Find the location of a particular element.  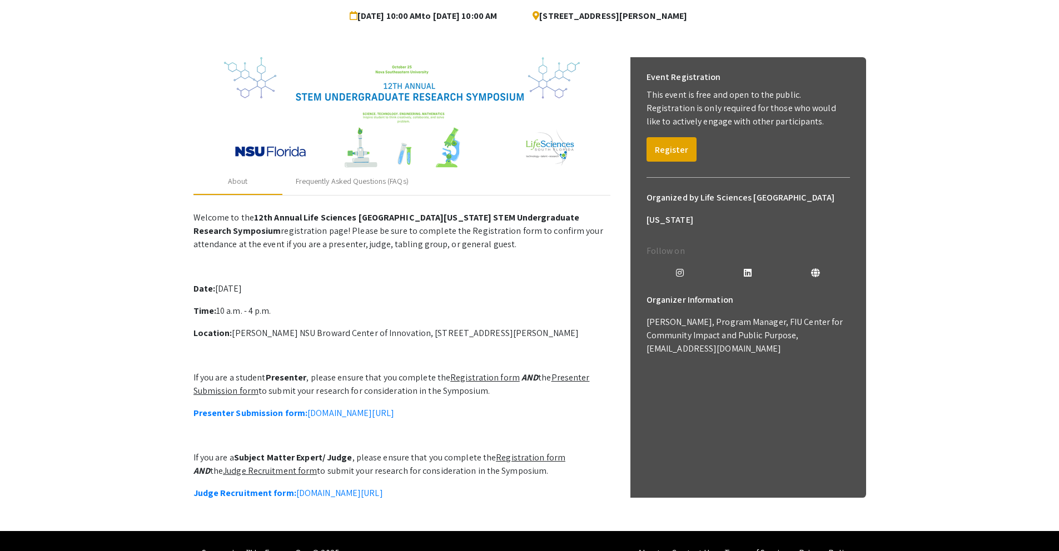

strong: Presenter is located at coordinates (286, 377).